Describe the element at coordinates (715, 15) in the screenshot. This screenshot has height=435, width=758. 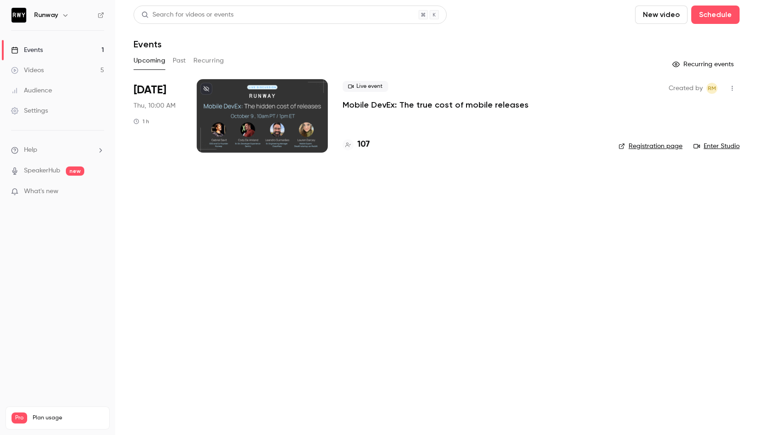
I see `button: Schedule` at that location.